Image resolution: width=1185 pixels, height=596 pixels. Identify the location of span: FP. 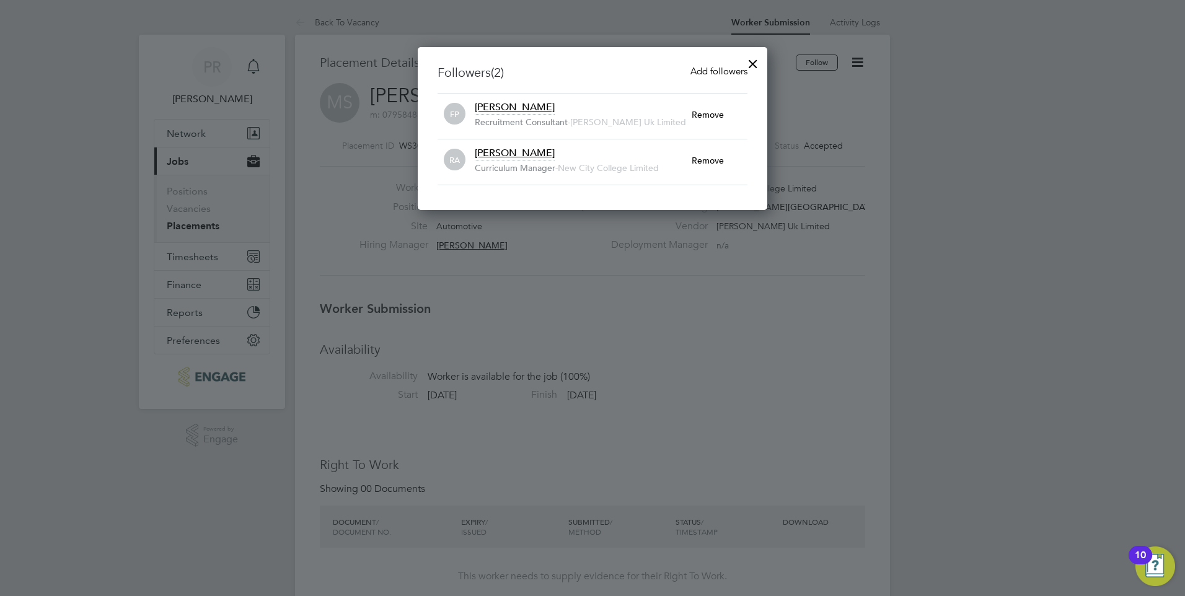
(454, 114).